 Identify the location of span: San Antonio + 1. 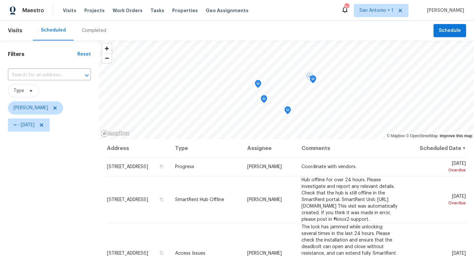
(376, 11).